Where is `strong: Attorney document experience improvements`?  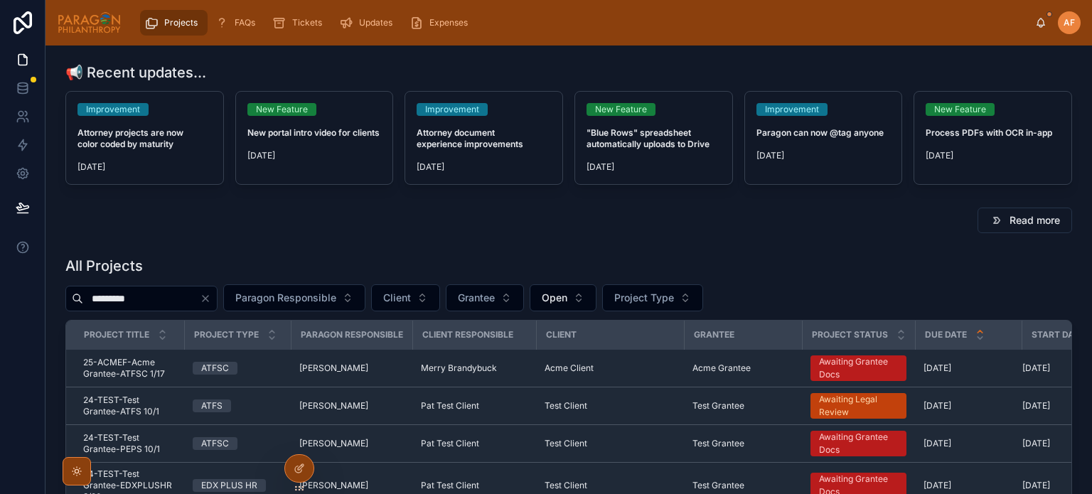
strong: Attorney document experience improvements is located at coordinates (470, 138).